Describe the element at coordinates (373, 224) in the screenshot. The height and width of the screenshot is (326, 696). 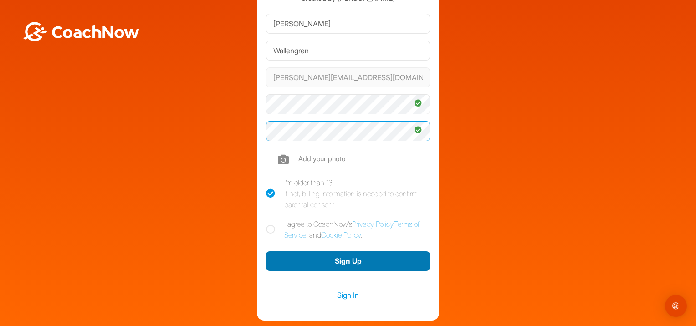
I see `a: Privacy Policy` at that location.